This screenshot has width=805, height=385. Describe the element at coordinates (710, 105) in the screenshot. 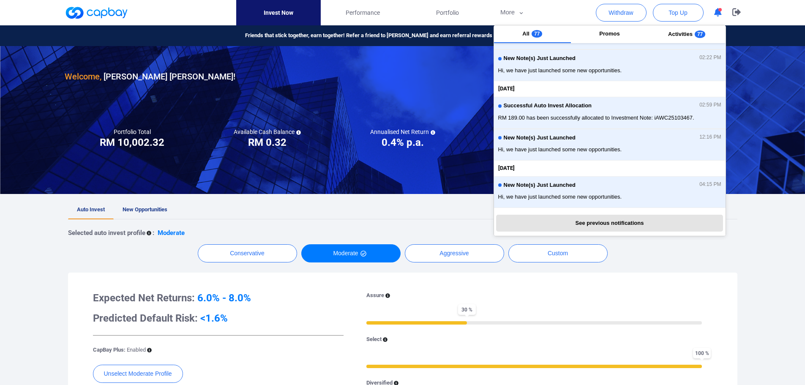

I see `span: 02:59 PM` at that location.